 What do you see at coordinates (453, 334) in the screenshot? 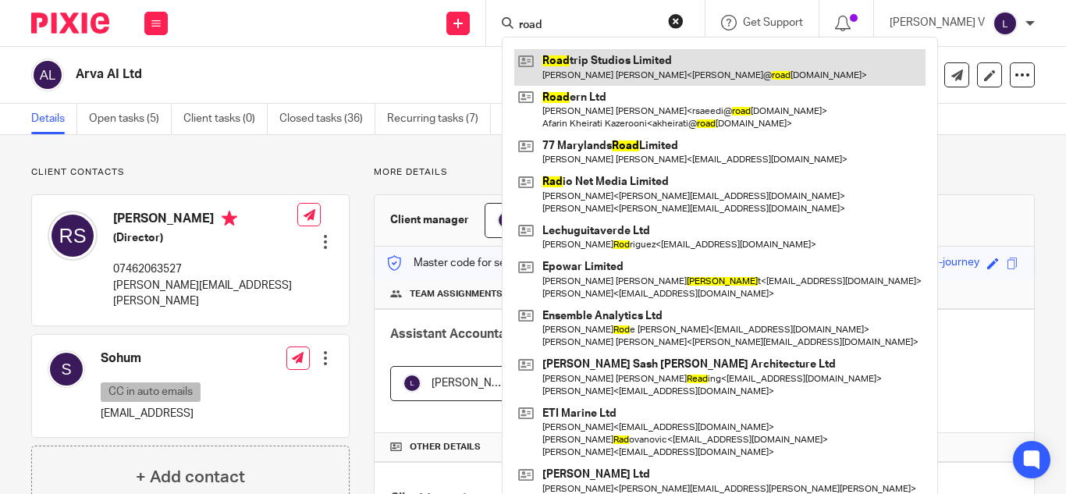
I see `span: Assistant Accountant` at bounding box center [453, 334].